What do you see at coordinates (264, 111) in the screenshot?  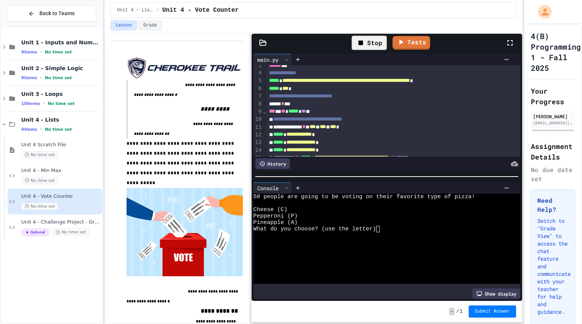 I see `span: Fold line` at bounding box center [264, 111].